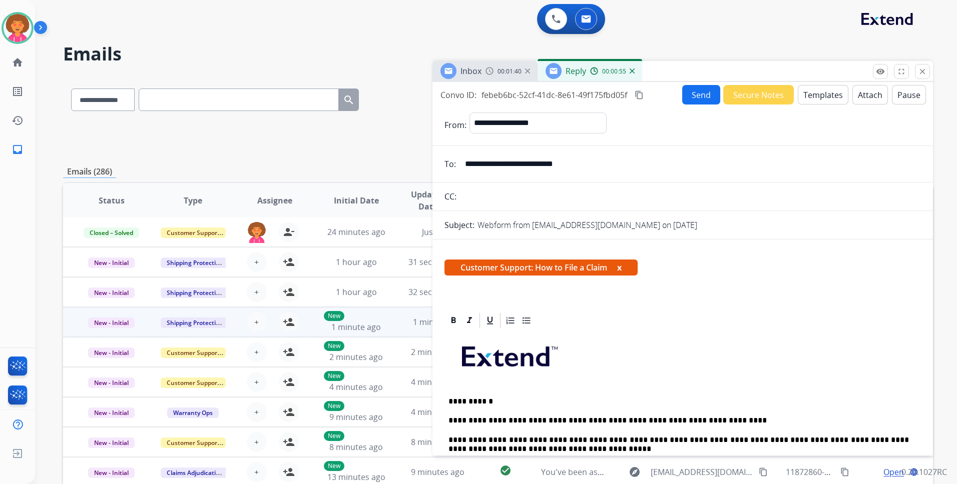 The image size is (957, 484). I want to click on span: 00:01:40, so click(509, 72).